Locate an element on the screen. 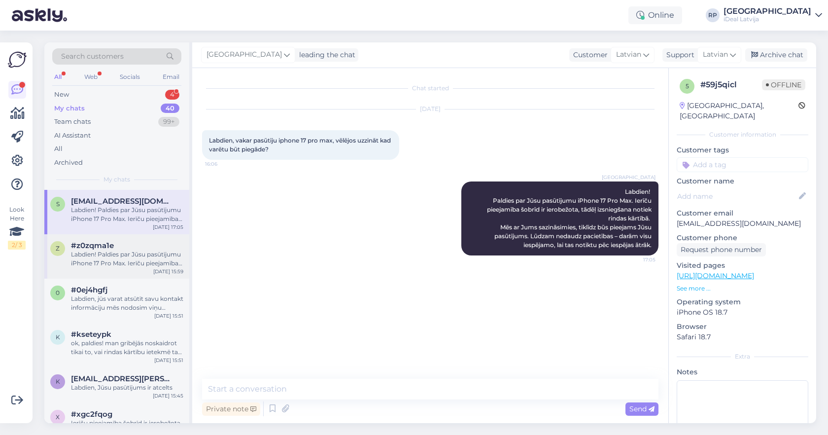  p: Customer name is located at coordinates (743, 181).